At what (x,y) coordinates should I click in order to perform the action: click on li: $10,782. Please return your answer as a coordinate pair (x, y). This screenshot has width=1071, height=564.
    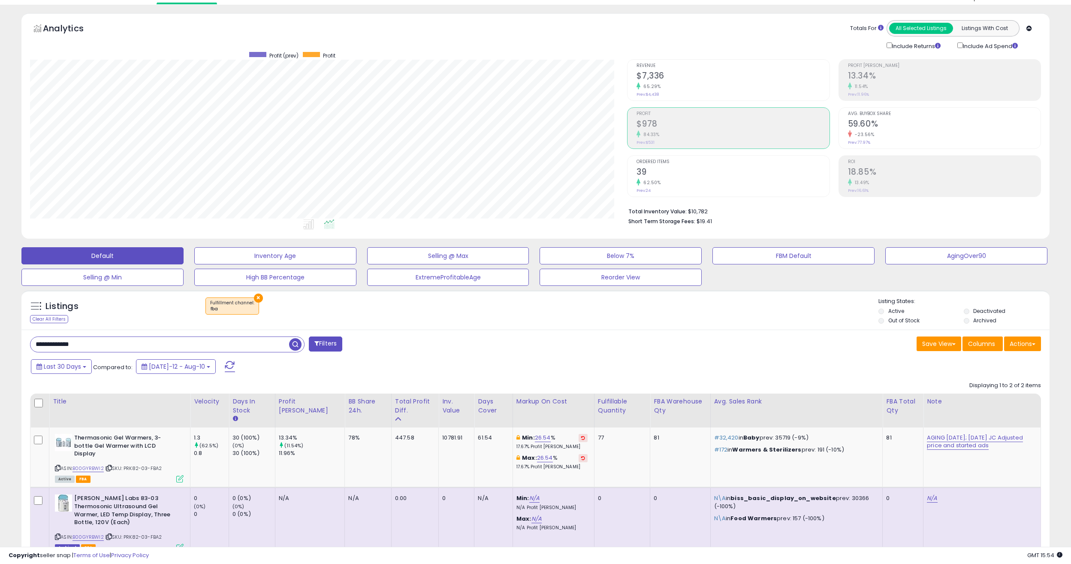
    Looking at the image, I should click on (832, 211).